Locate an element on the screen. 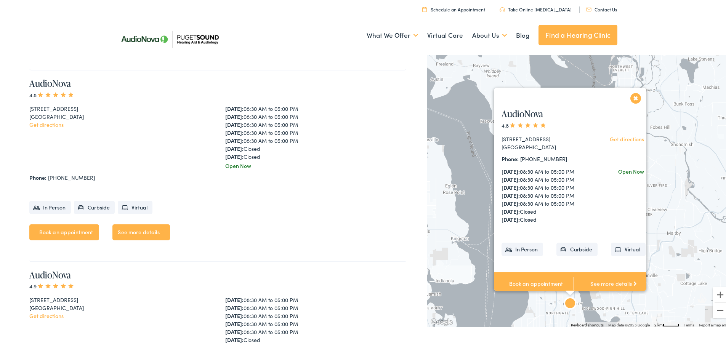  div: AudioNova is located at coordinates (570, 303).